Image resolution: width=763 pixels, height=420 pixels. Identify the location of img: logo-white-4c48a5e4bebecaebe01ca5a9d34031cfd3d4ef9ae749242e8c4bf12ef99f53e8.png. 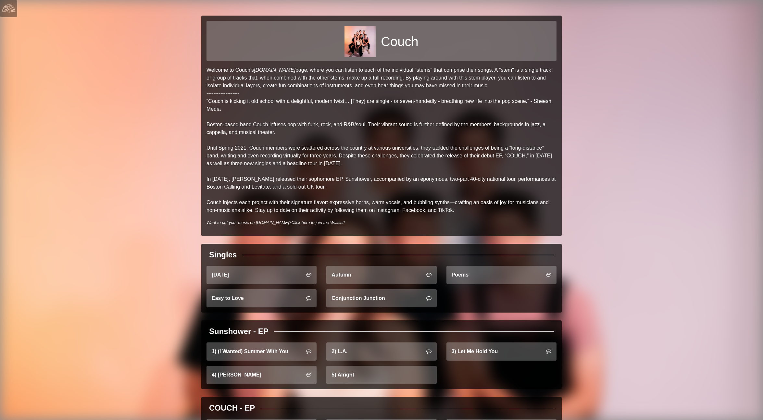
(8, 8).